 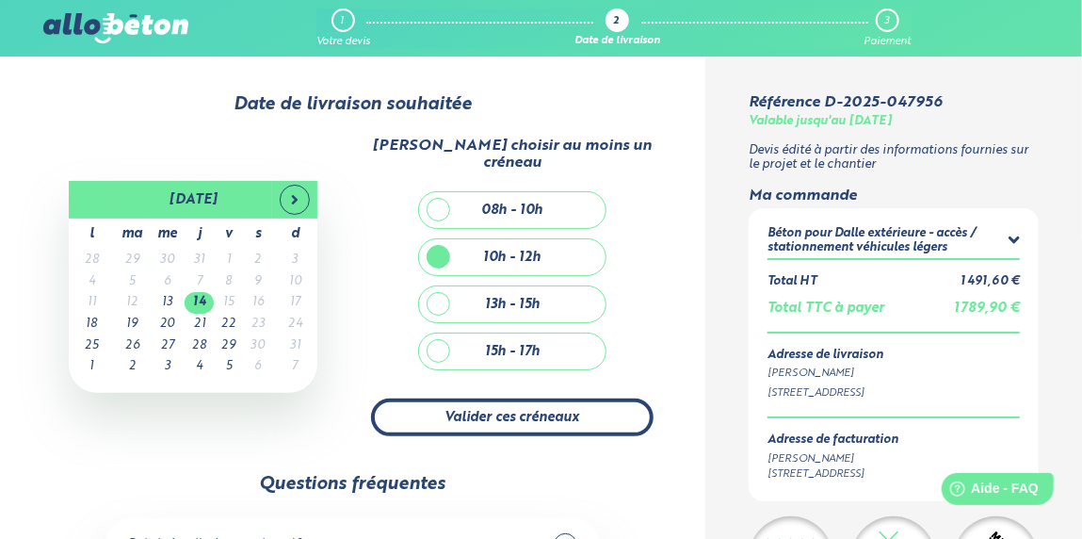 What do you see at coordinates (295, 302) in the screenshot?
I see `td: 17` at bounding box center [295, 302].